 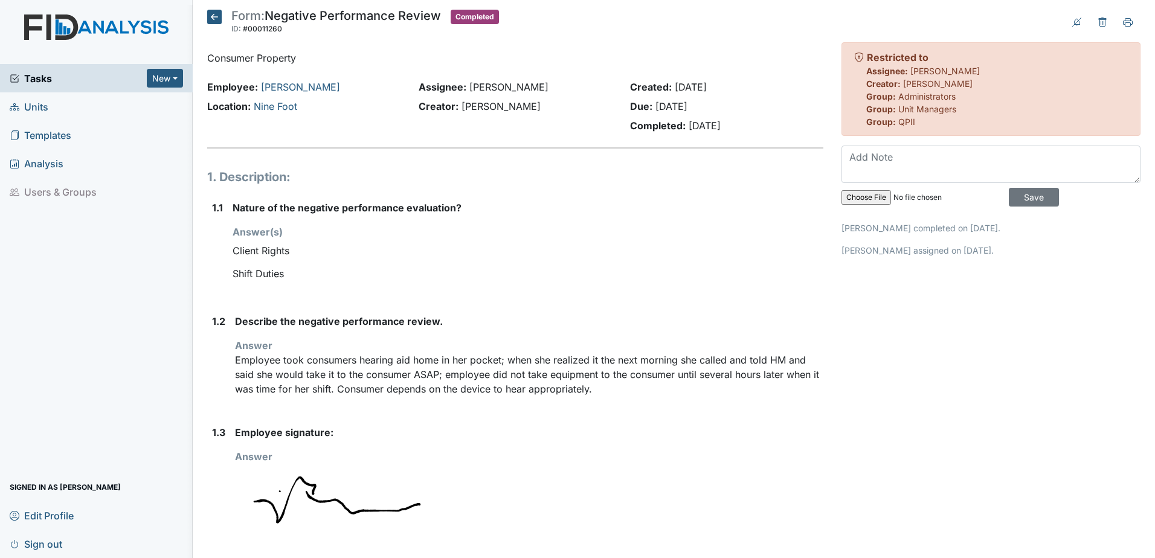 What do you see at coordinates (42, 515) in the screenshot?
I see `span: Edit Profile` at bounding box center [42, 515].